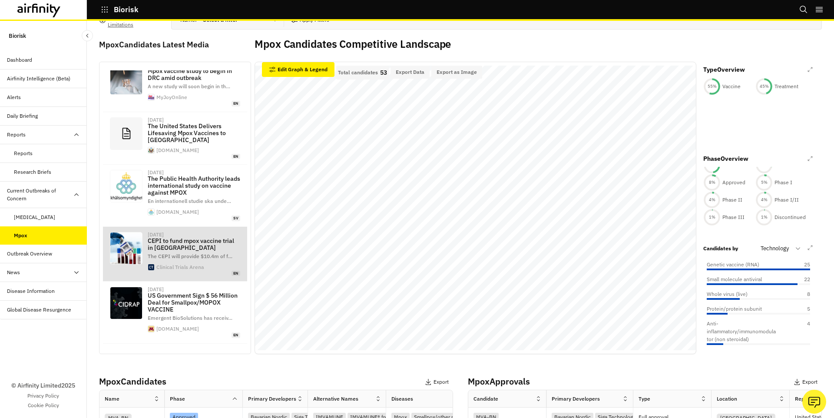 Image resolution: width=834 pixels, height=418 pixels. I want to click on button: Search, so click(804, 10).